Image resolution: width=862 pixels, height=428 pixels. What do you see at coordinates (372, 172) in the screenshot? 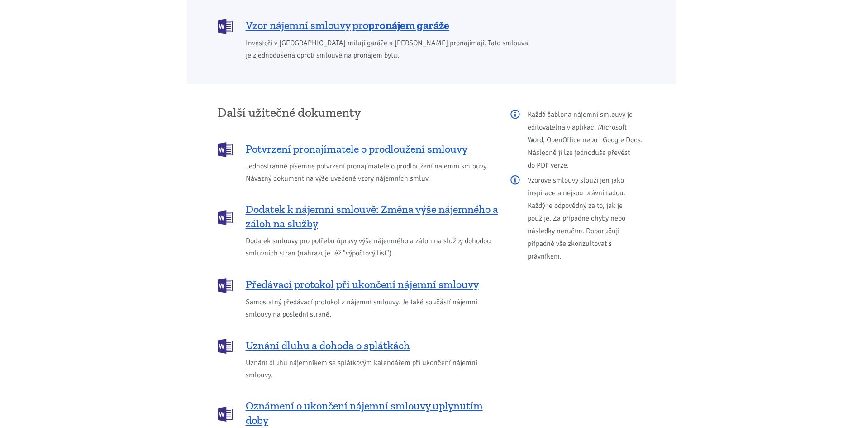
I see `span: Jednostranné písemné potvrzení pronajímatele o prodloužení nájemní smlouvy. Návazný dokument na v...` at bounding box center [372, 172].